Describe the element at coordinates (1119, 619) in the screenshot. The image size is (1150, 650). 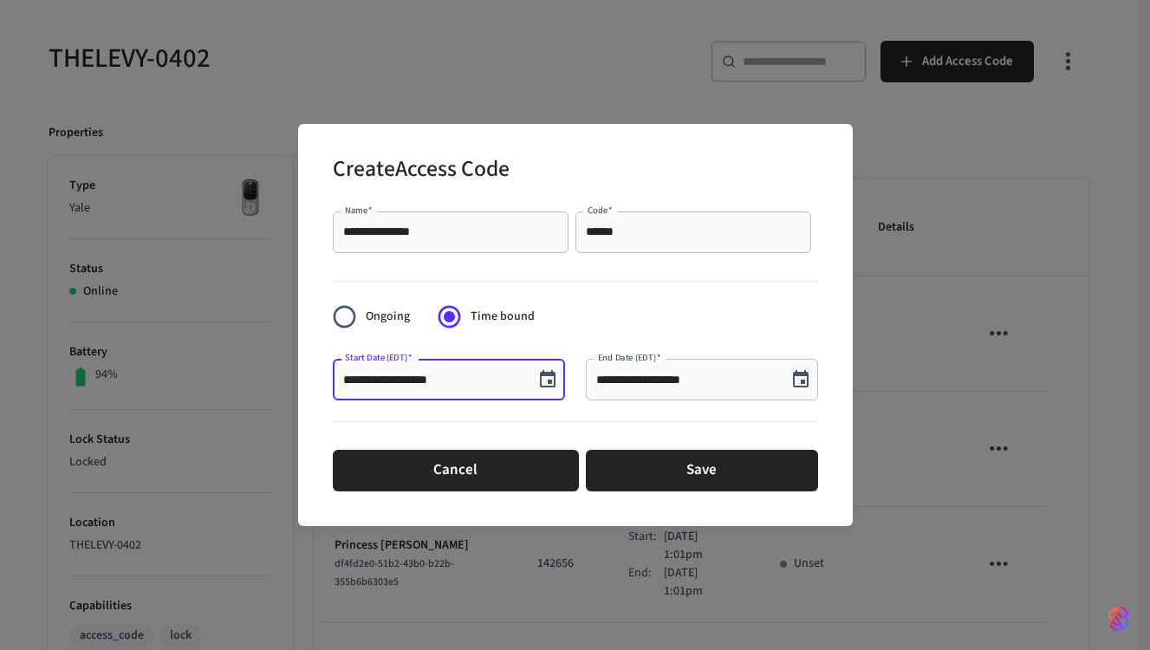
I see `img: SeamLogoGradient.69752ec5.svg` at that location.